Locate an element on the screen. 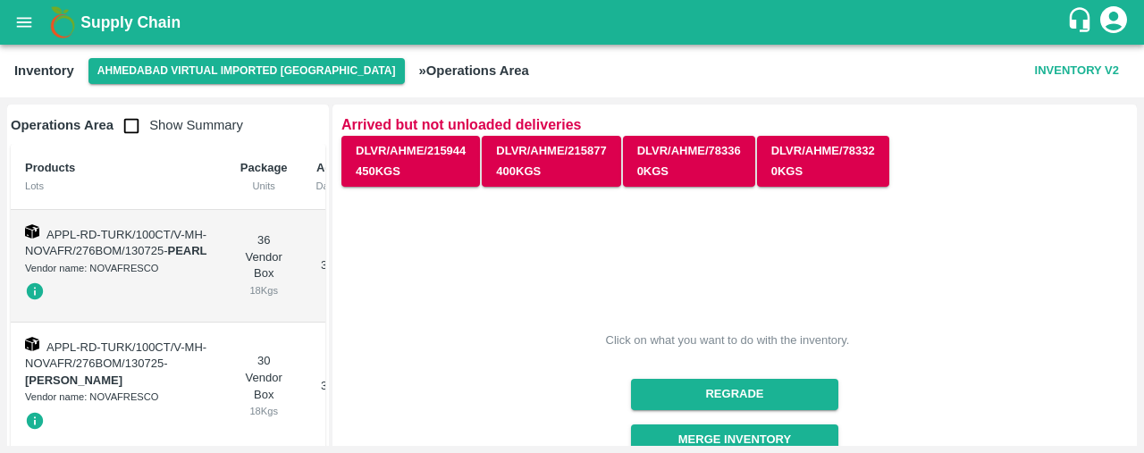 This screenshot has width=1144, height=453. b: Products is located at coordinates (50, 167).